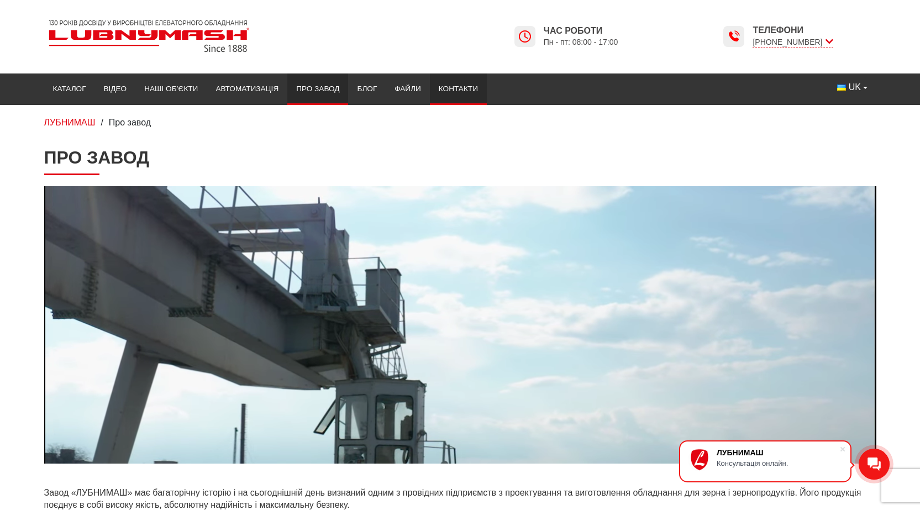  Describe the element at coordinates (458, 89) in the screenshot. I see `a: Контакти` at that location.